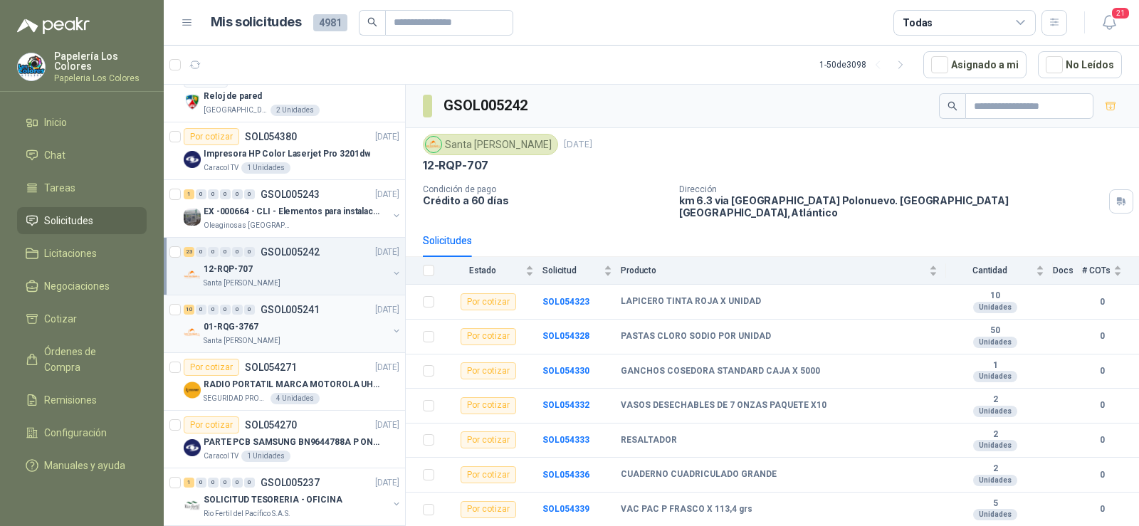  What do you see at coordinates (271, 425) in the screenshot?
I see `p: SOL054270` at bounding box center [271, 425].